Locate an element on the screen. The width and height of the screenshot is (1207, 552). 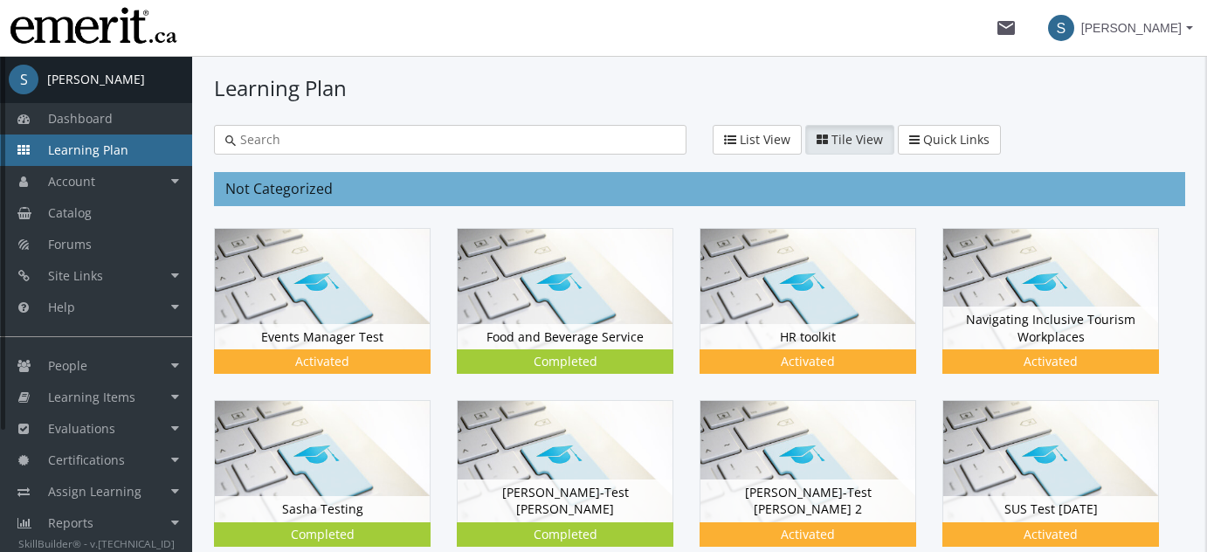
span: Evaluations is located at coordinates (81, 428).